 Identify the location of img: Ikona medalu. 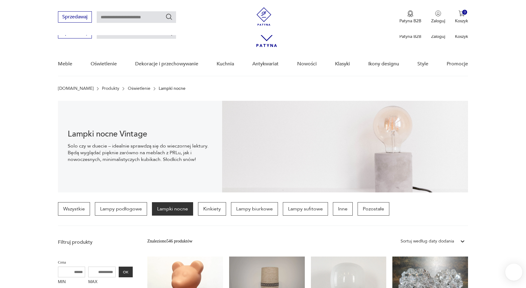
(411, 14).